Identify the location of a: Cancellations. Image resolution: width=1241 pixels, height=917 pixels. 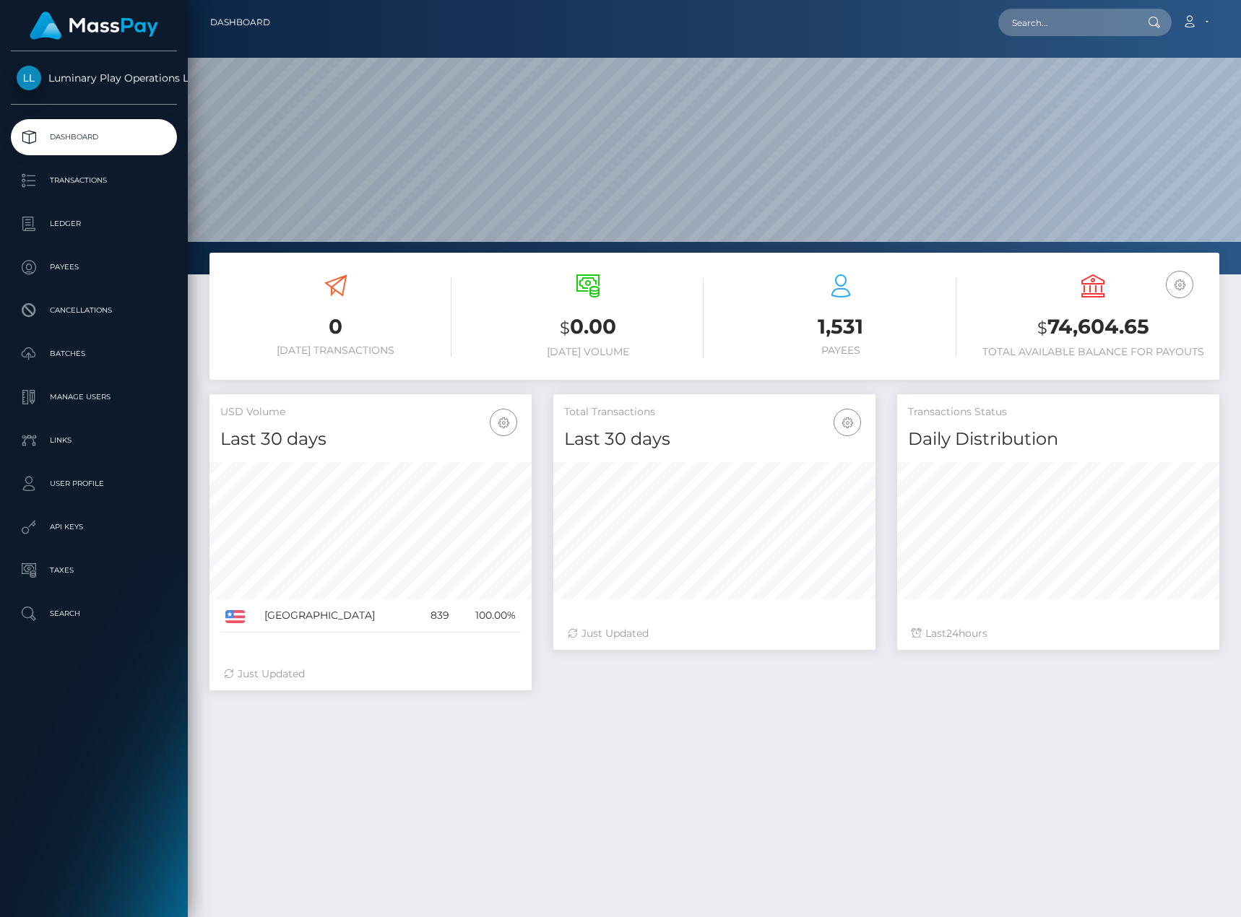
(94, 311).